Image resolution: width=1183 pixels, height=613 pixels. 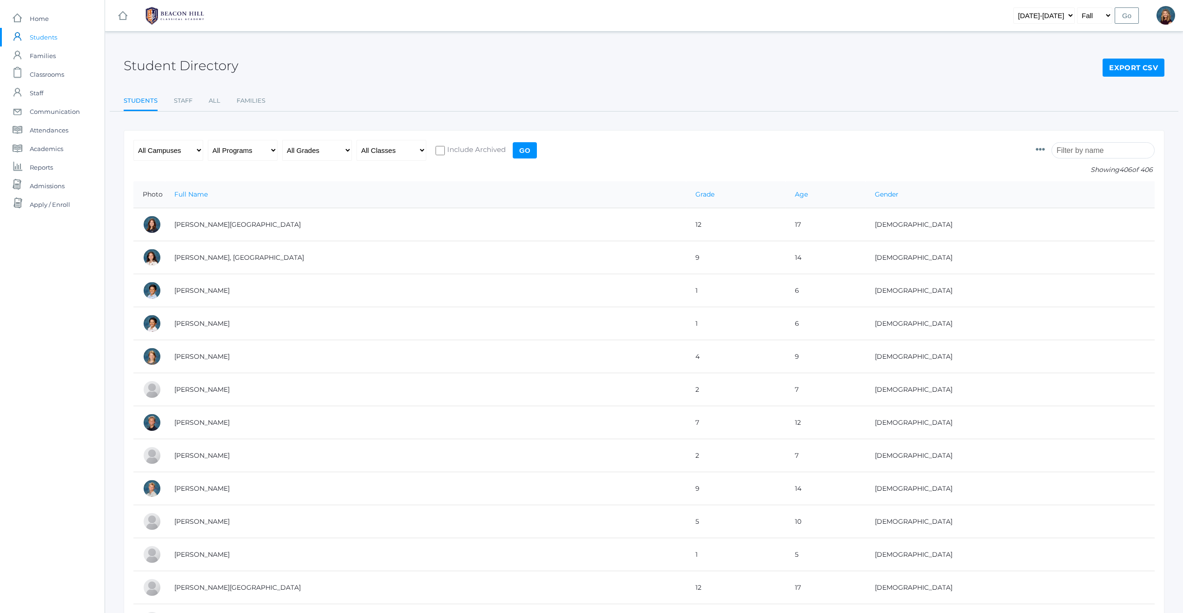 What do you see at coordinates (39, 19) in the screenshot?
I see `span: Home` at bounding box center [39, 19].